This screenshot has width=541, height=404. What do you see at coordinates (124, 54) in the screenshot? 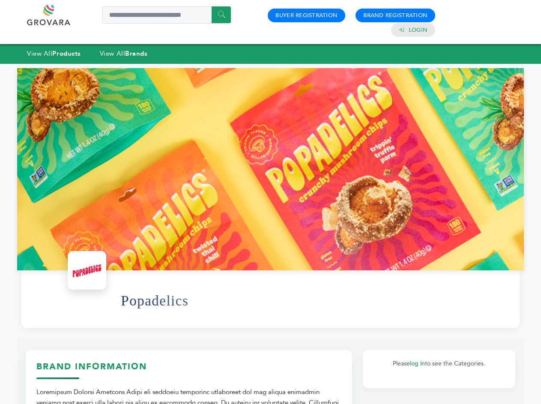
I see `a: View AllBrands` at bounding box center [124, 54].